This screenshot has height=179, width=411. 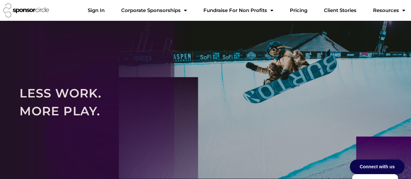 What do you see at coordinates (389, 10) in the screenshot?
I see `a: Resources` at bounding box center [389, 10].